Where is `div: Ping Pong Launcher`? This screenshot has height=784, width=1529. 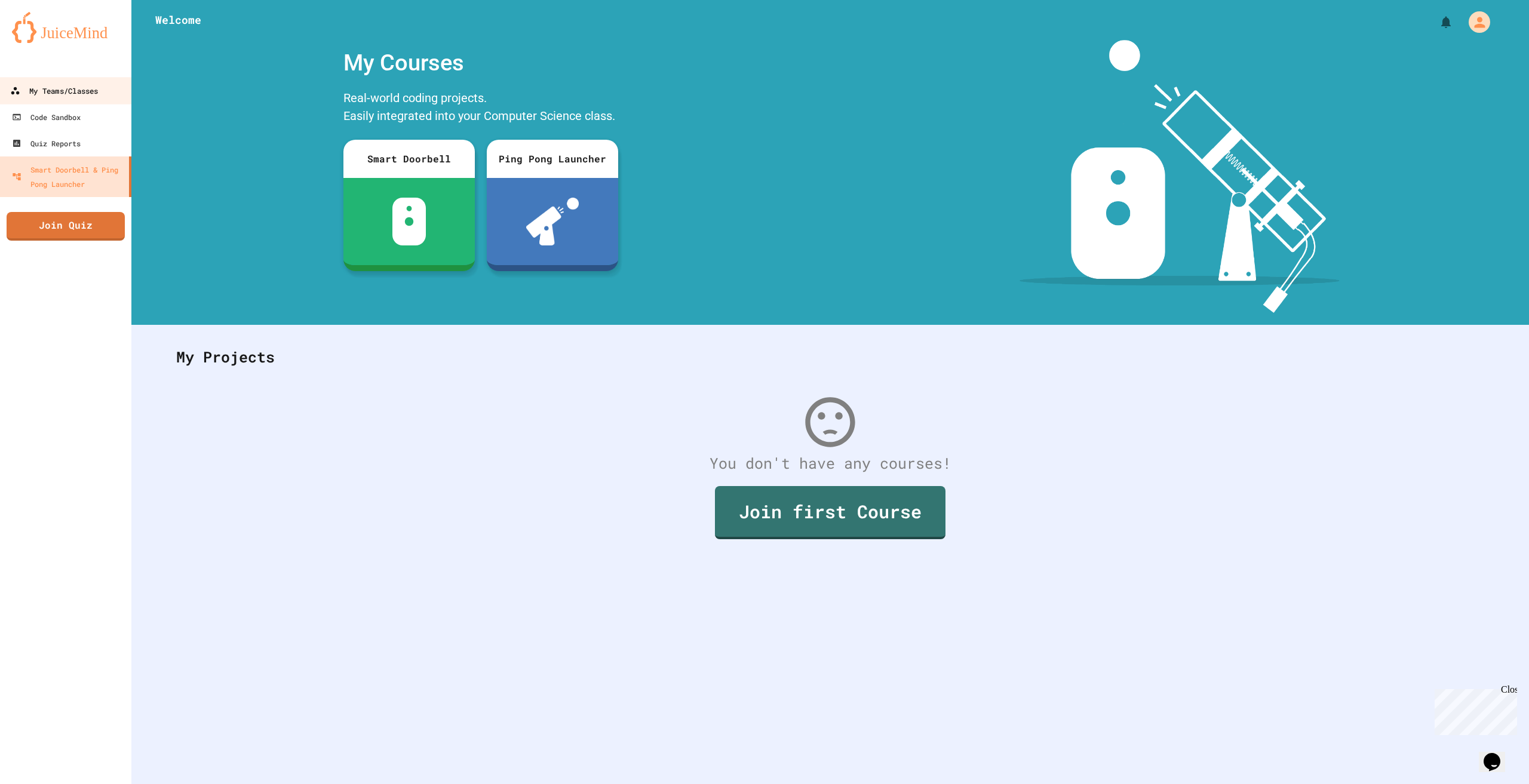 div: Ping Pong Launcher is located at coordinates (552, 159).